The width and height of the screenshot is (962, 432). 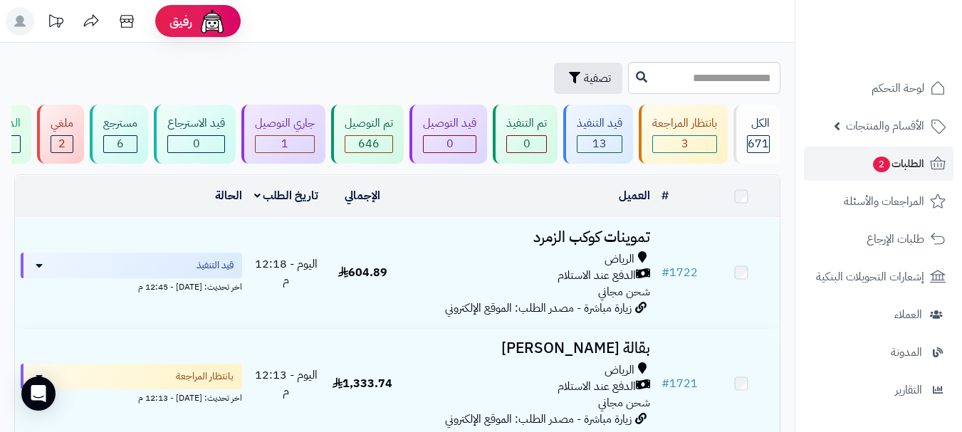 What do you see at coordinates (194, 134) in the screenshot?
I see `a: قيد الاسترجاع 0` at bounding box center [194, 134].